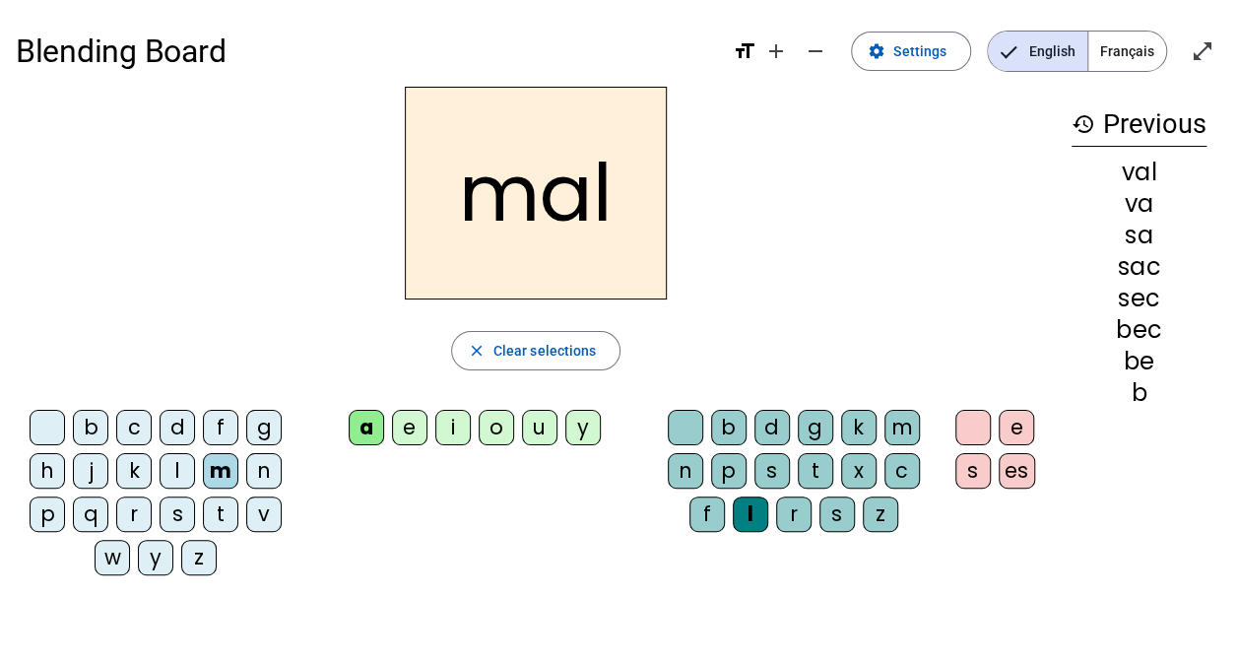 Image resolution: width=1238 pixels, height=664 pixels. Describe the element at coordinates (1139, 204) in the screenshot. I see `div: va` at that location.